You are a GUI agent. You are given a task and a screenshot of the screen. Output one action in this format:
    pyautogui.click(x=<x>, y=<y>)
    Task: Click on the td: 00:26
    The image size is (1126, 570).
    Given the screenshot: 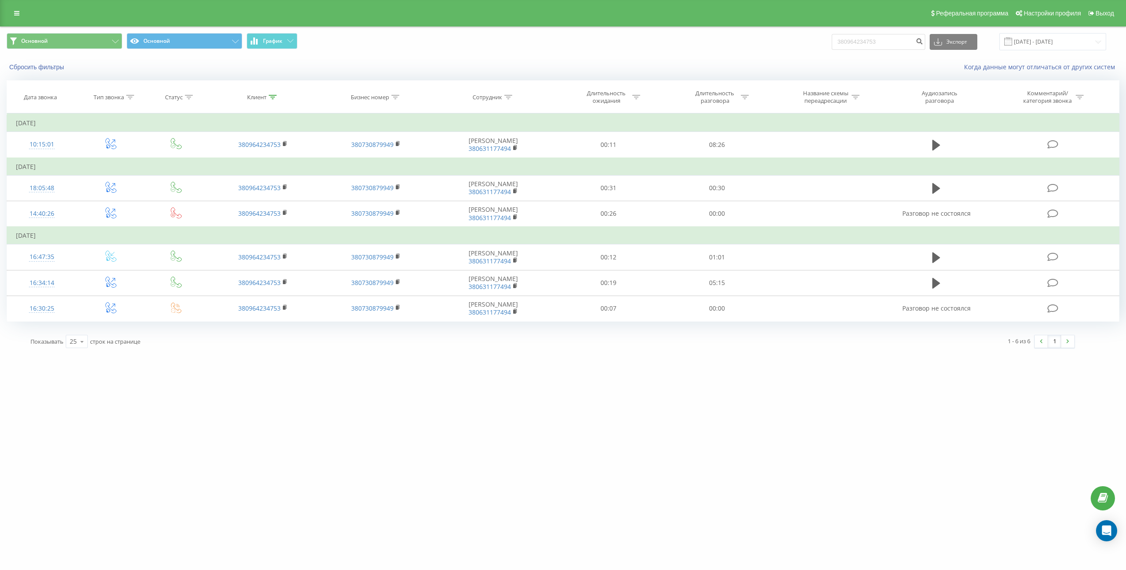 What is the action you would take?
    pyautogui.click(x=608, y=213)
    